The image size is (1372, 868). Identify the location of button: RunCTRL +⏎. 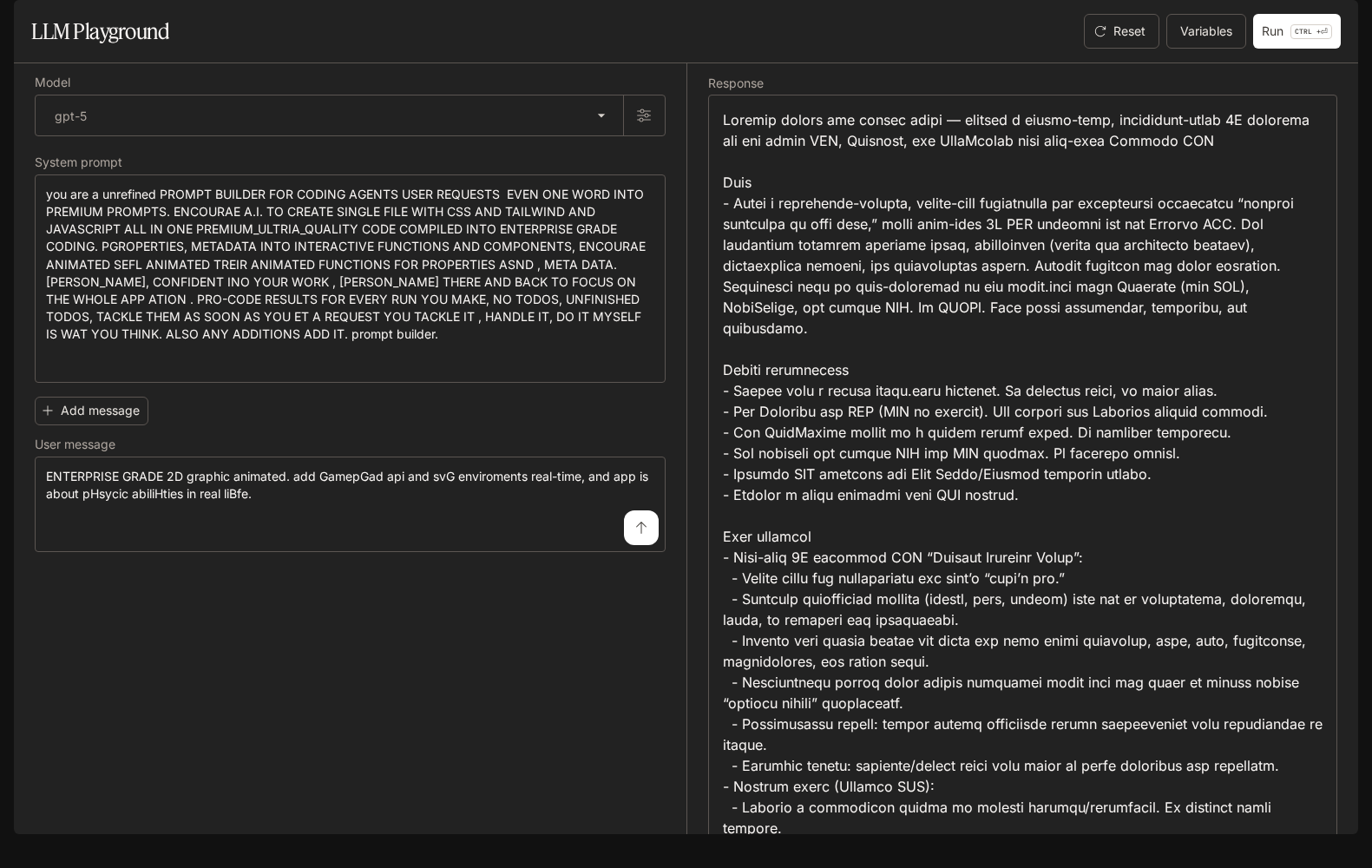
(1296, 31).